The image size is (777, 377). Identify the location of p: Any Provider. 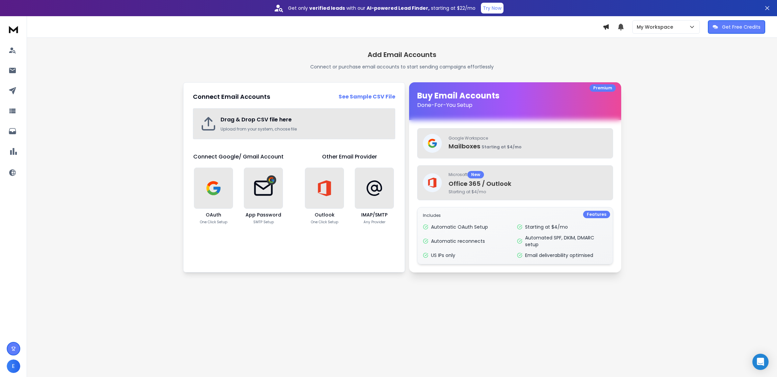
(374, 222).